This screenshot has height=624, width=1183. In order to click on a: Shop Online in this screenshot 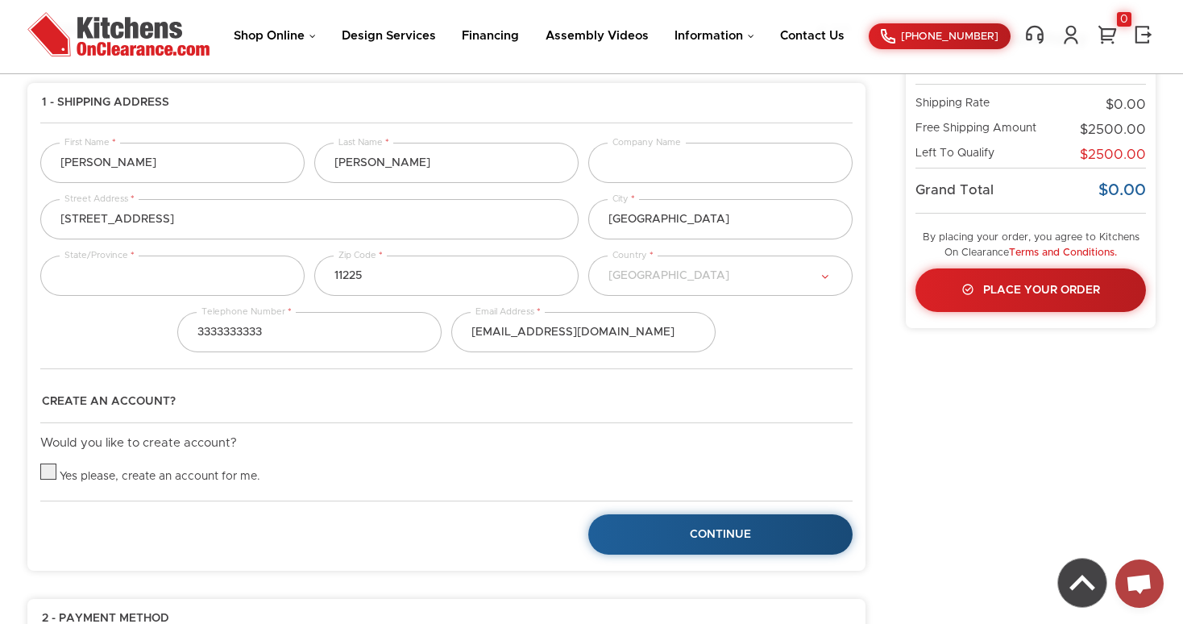, I will do `click(275, 35)`.